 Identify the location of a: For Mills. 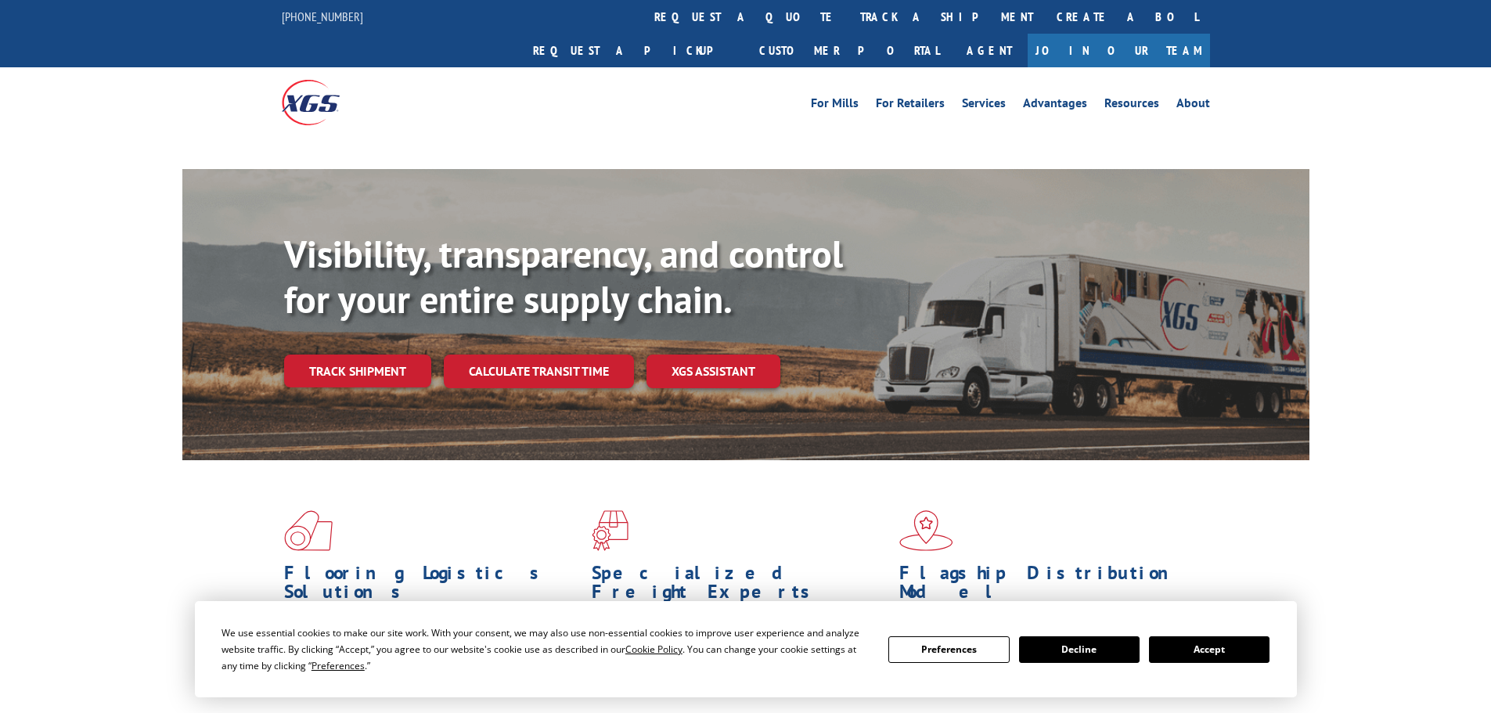
(834, 106).